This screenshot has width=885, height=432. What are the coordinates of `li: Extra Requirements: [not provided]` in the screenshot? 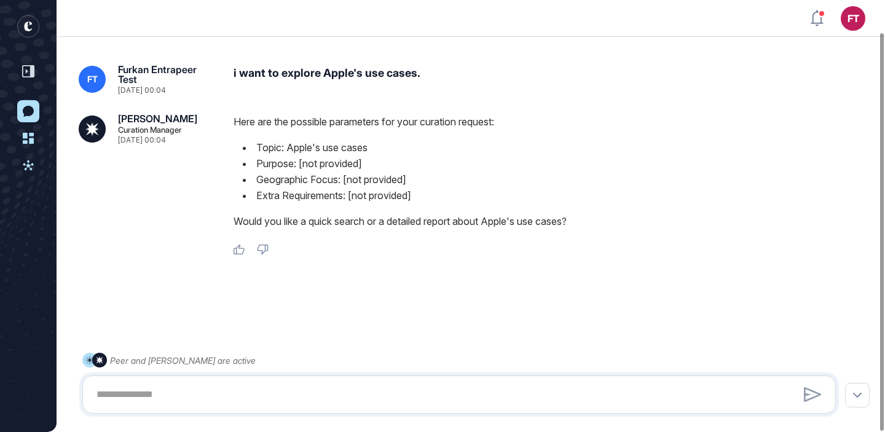 It's located at (553, 195).